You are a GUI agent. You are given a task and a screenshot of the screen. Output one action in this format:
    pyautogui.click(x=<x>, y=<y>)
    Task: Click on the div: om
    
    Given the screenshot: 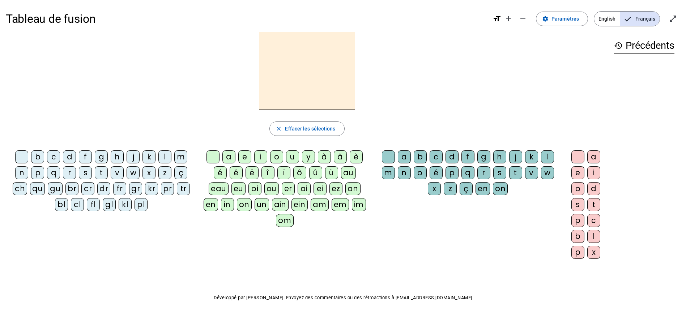 What is the action you would take?
    pyautogui.click(x=284, y=220)
    